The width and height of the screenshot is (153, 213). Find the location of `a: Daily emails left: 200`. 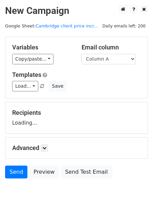

a: Daily emails left: 200 is located at coordinates (124, 26).